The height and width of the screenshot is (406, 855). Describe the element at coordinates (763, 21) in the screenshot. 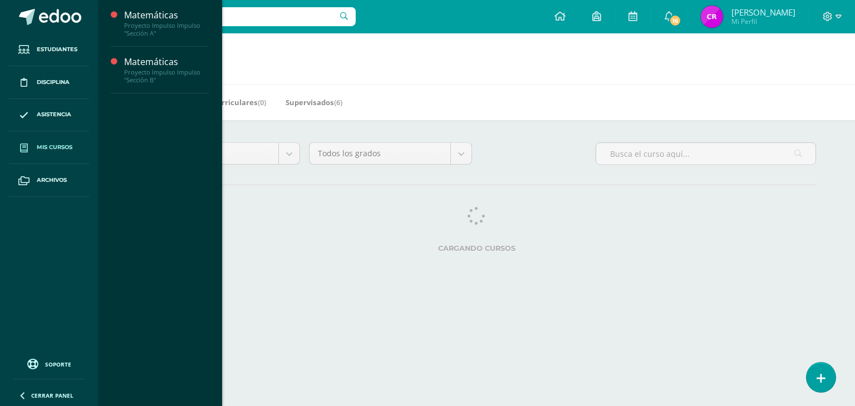

I see `span: Mi Perfil` at that location.